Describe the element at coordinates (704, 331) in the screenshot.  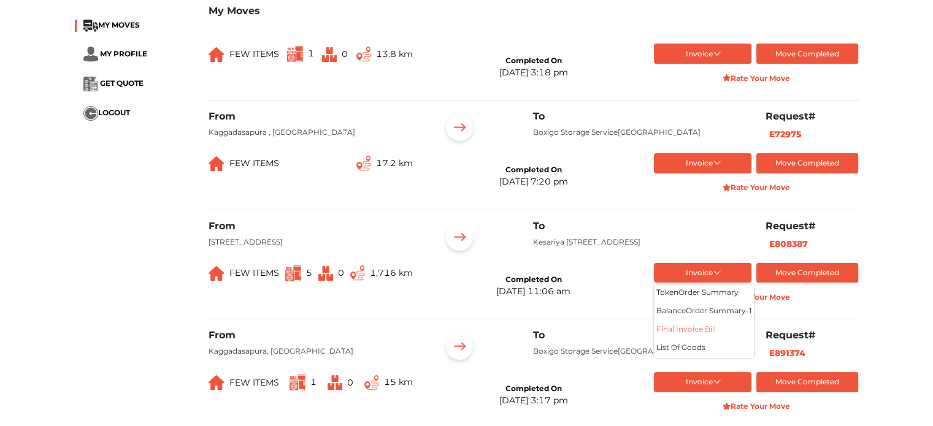
I see `button: Final Invoice Bill` at that location.